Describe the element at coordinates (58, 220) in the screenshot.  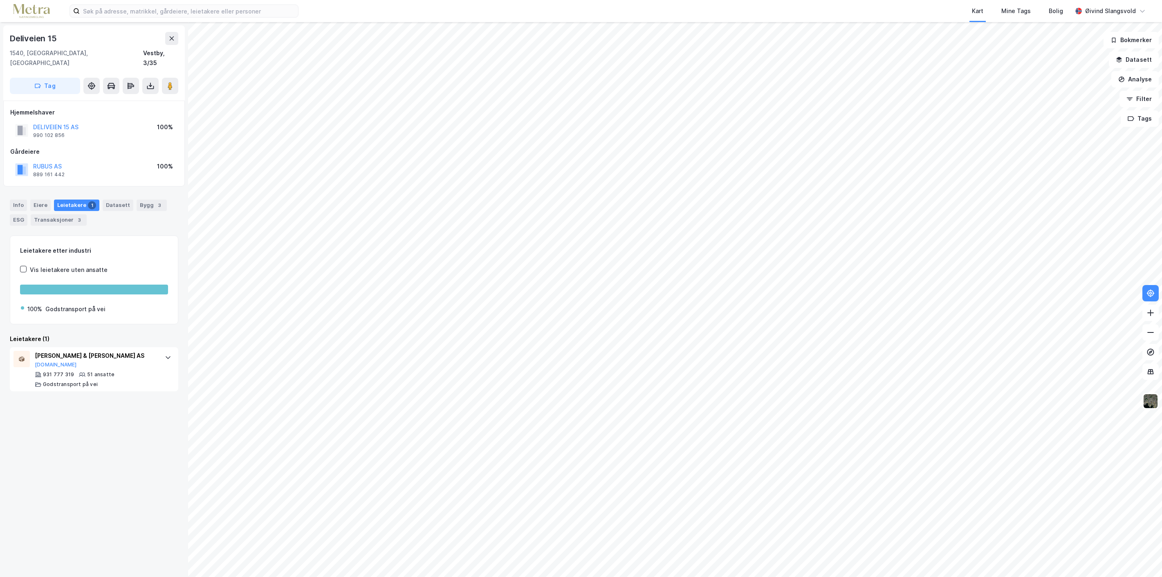
I see `div: Transaksjoner` at that location.